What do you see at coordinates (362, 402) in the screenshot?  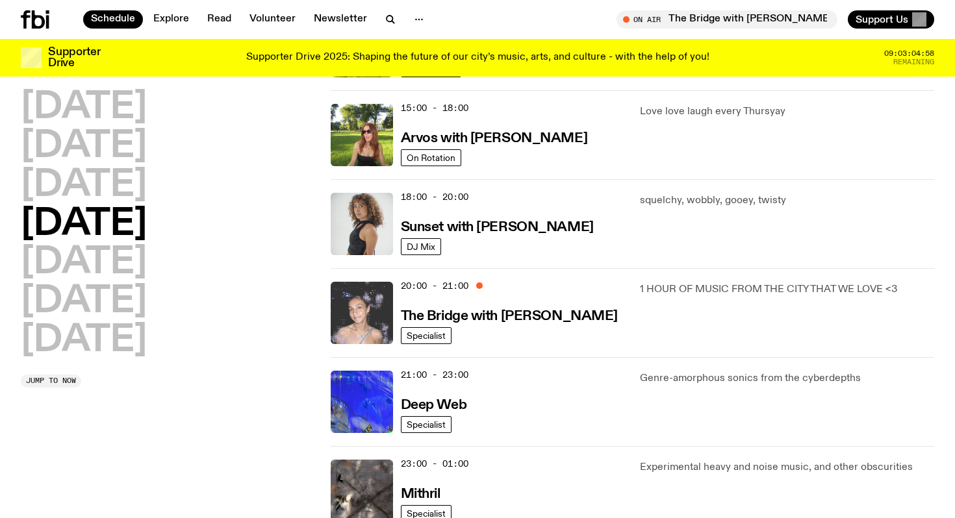 I see `a: An abstract artwork, in bright blue with amorphous shapes, illustrated shimmers and small drawn c...` at bounding box center [362, 402].